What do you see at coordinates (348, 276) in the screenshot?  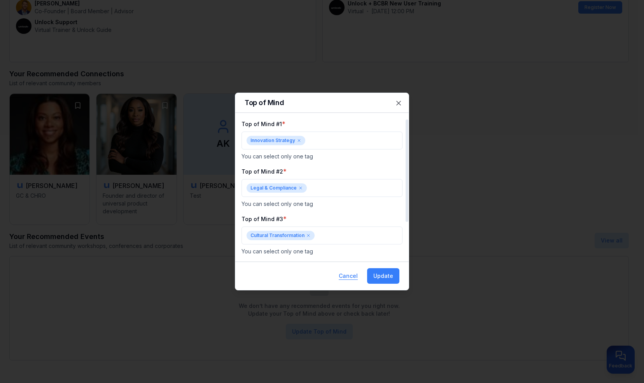 I see `button: Cancel` at bounding box center [348, 276].